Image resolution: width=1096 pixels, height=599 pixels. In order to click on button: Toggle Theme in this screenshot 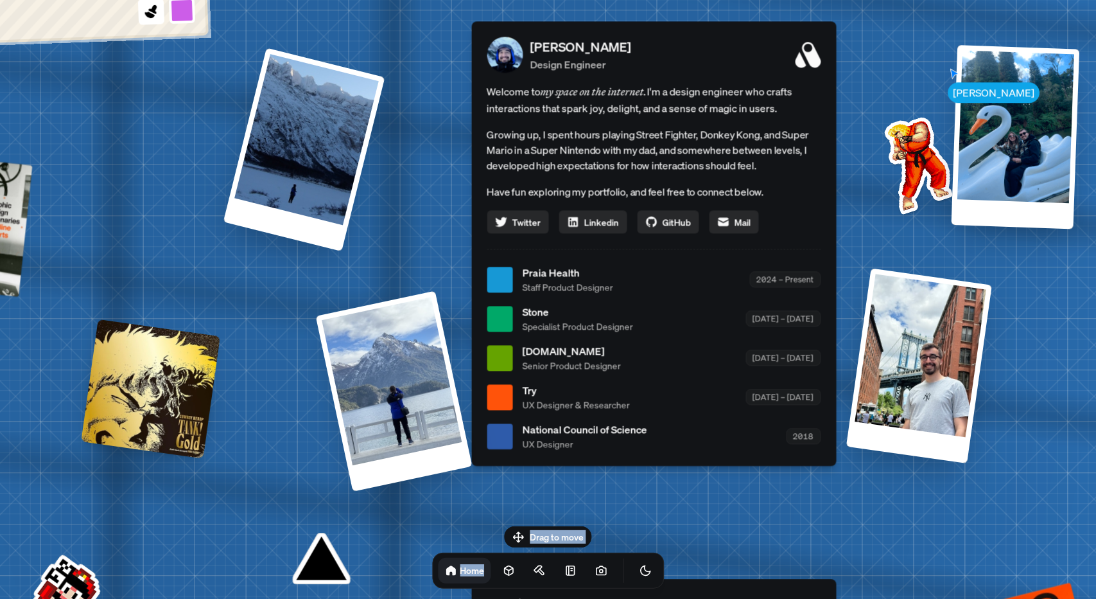, I will do `click(646, 570)`.